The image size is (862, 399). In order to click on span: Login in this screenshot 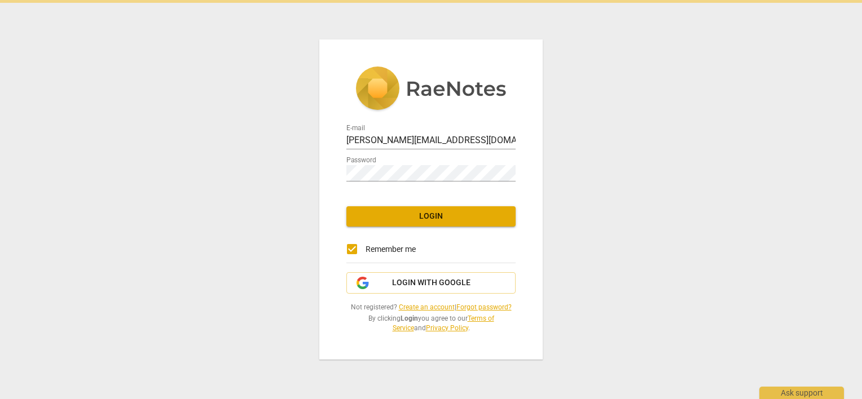, I will do `click(431, 217)`.